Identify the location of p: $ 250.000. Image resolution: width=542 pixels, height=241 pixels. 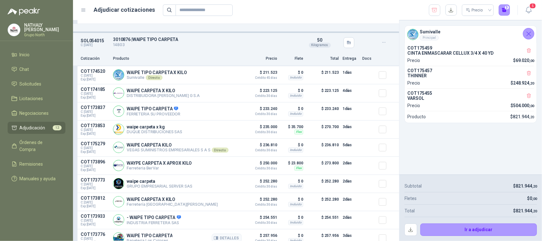
(261, 164).